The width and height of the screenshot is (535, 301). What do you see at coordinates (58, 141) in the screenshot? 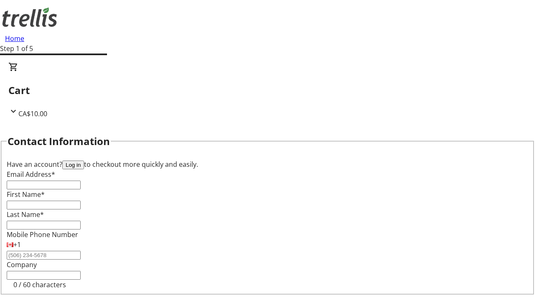
I see `h2: Contact Information` at bounding box center [58, 141].